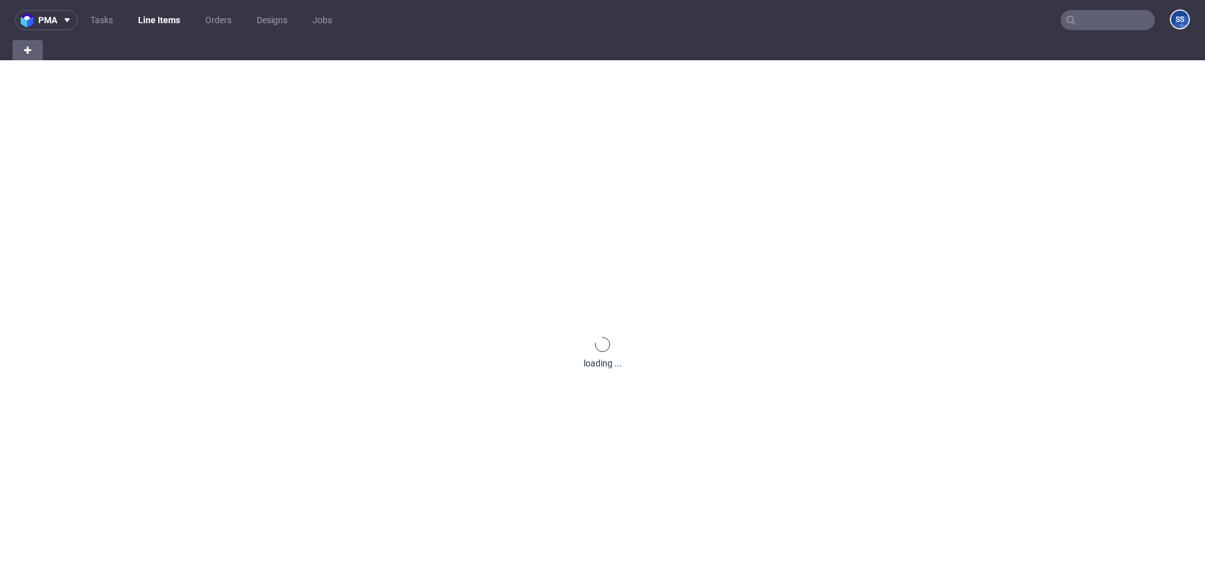 This screenshot has width=1205, height=586. Describe the element at coordinates (602, 363) in the screenshot. I see `div: loading ...` at that location.